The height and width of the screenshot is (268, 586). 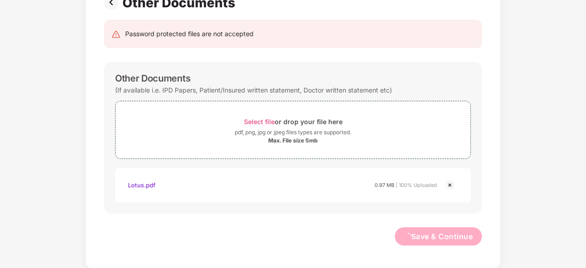 What do you see at coordinates (450, 185) in the screenshot?
I see `img: svg+xml;base64,PHN2ZyBpZD0iQ3Jvc3MtMjR4MjQiIHhtbG5zPSJodHRwOi8vd3d3LnczLm9yZy8yMDAwL3N2ZyIgd2lkdG...` at bounding box center [450, 185].